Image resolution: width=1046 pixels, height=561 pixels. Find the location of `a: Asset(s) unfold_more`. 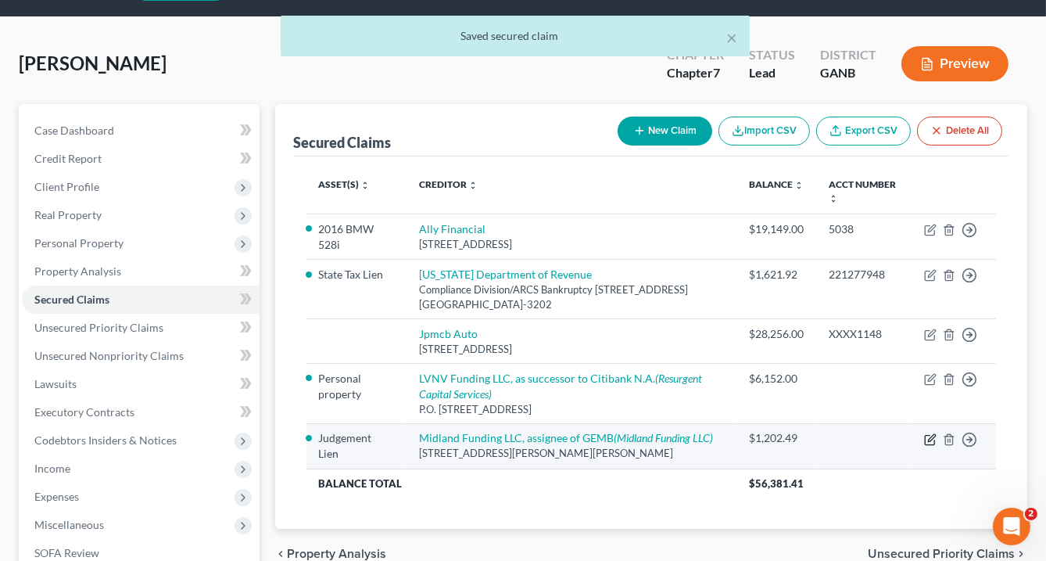

a: Asset(s) unfold_more is located at coordinates (345, 184).